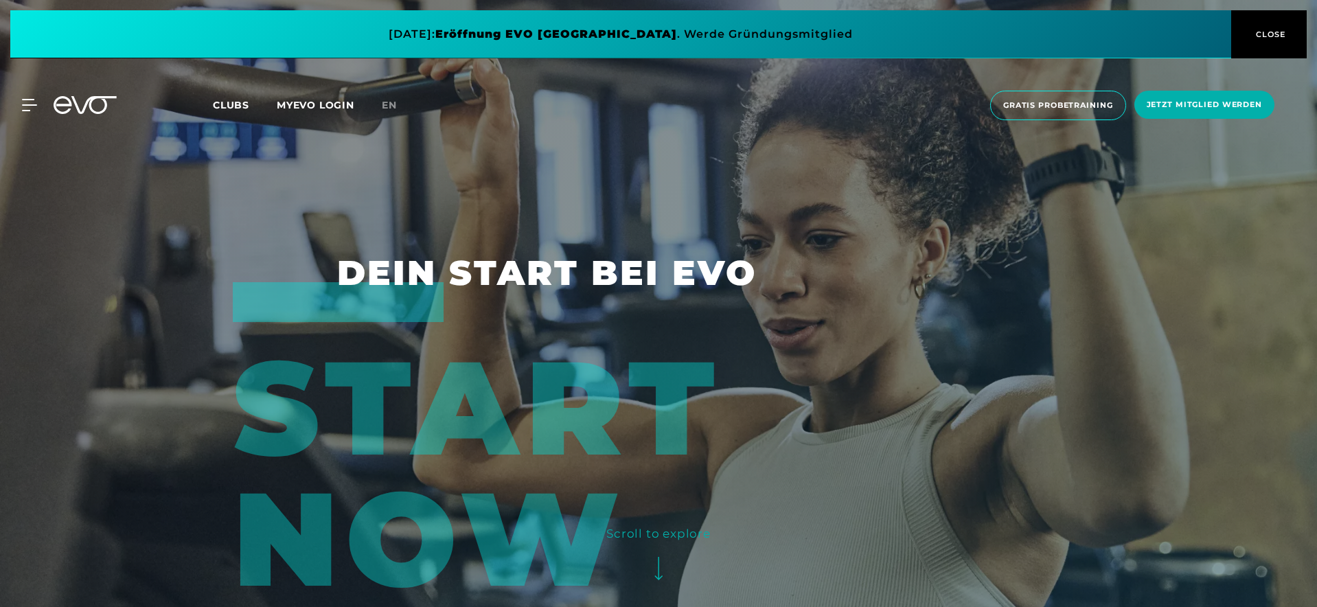 Image resolution: width=1317 pixels, height=607 pixels. I want to click on div: Scroll to explore, so click(659, 534).